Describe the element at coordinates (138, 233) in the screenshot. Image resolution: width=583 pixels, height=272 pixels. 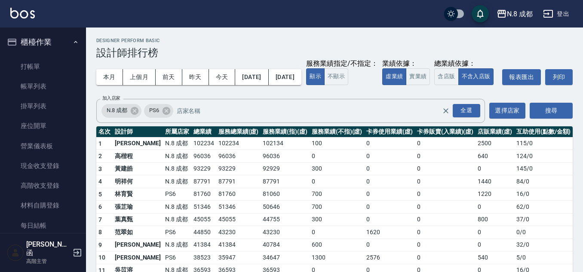
I see `td: 范翠如` at that location.